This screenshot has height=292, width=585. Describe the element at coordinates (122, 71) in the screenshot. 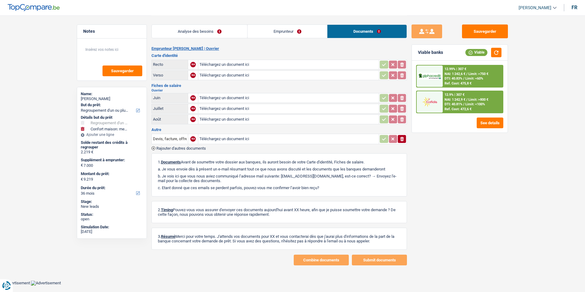

I see `span: Sauvegarder` at that location.